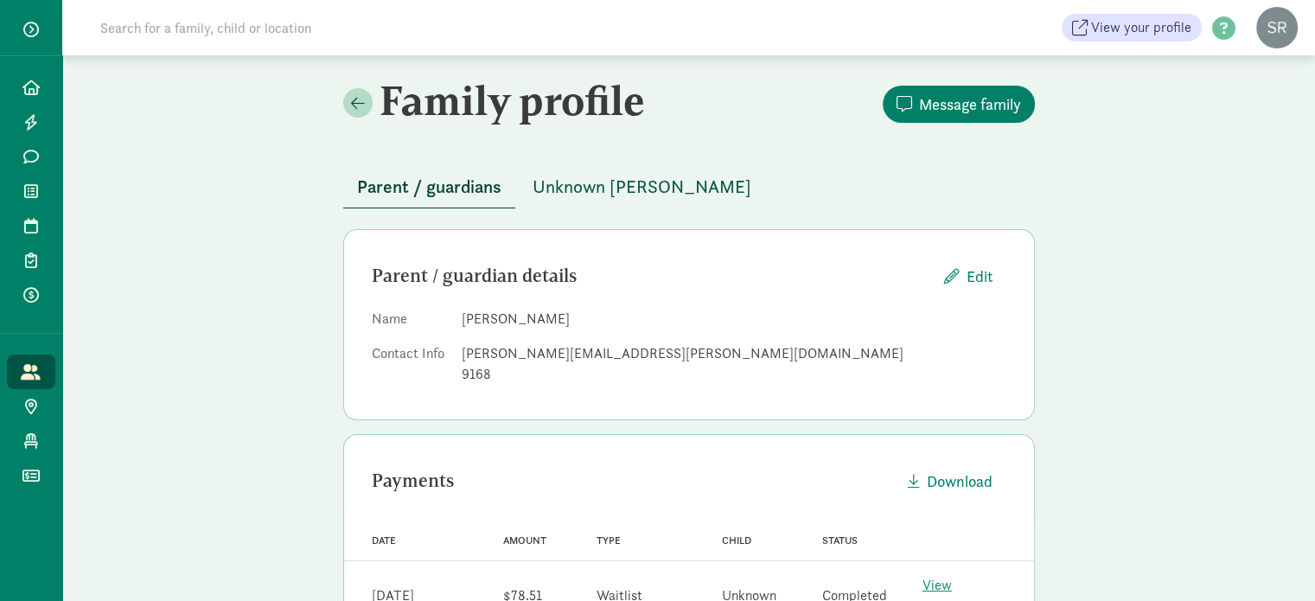 The image size is (1315, 601). Describe the element at coordinates (609, 541) in the screenshot. I see `span: Type` at that location.